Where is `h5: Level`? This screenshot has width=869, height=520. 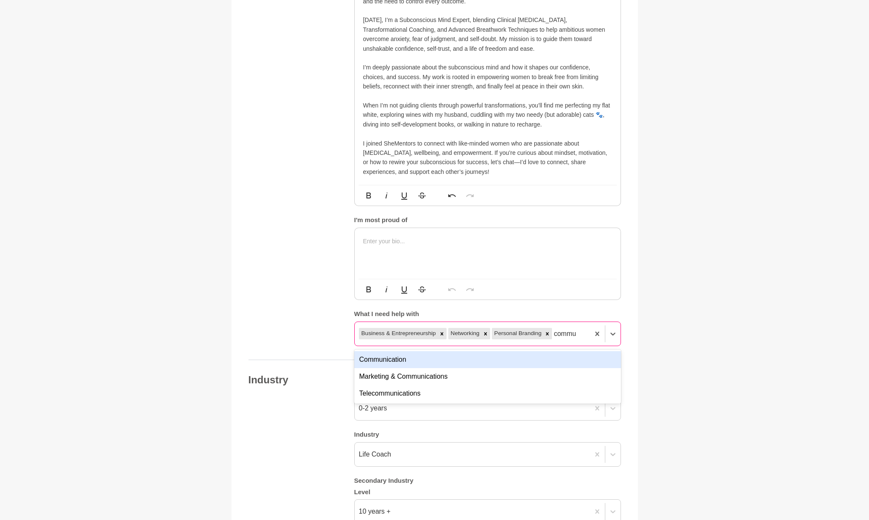
h5: Level is located at coordinates (488, 492).